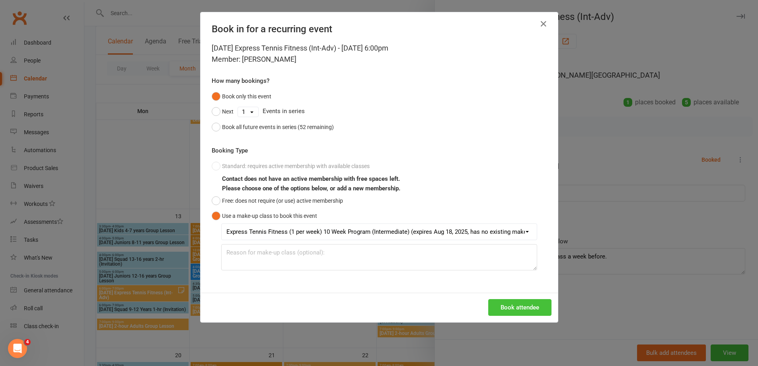  I want to click on div: Events in series, so click(379, 111).